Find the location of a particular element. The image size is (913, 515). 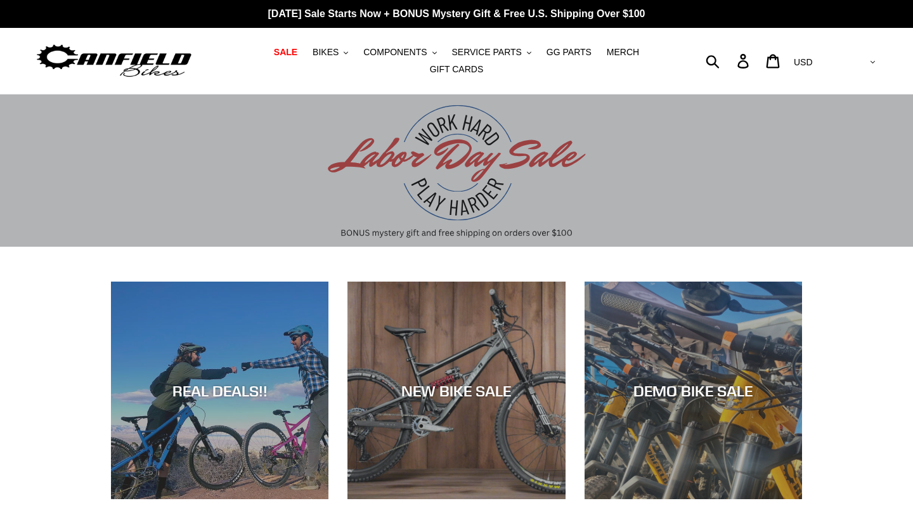

a: MERCH is located at coordinates (623, 52).